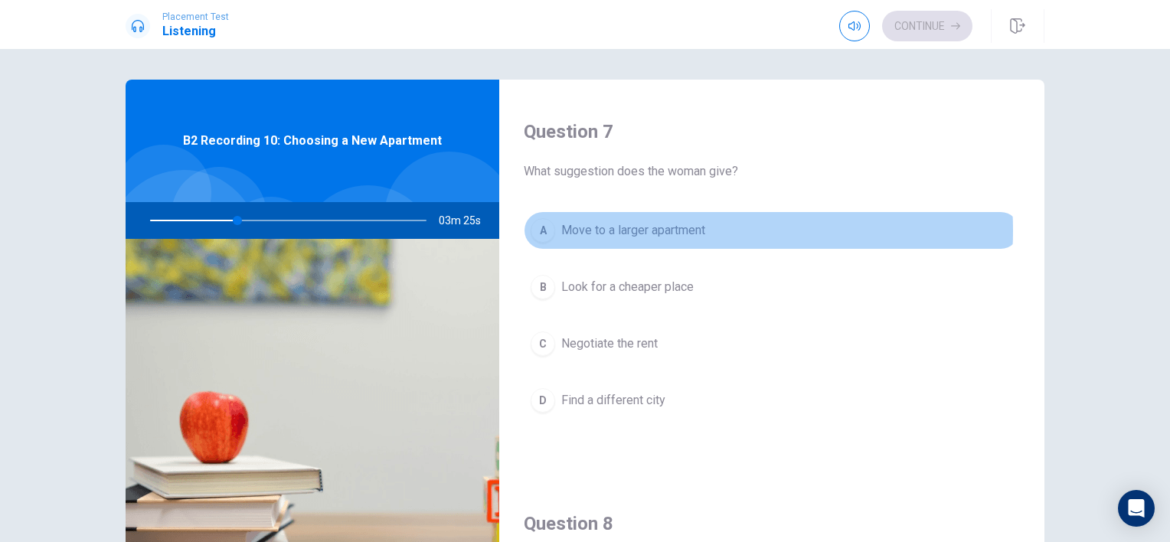 The image size is (1170, 542). I want to click on h4: Question 7, so click(772, 132).